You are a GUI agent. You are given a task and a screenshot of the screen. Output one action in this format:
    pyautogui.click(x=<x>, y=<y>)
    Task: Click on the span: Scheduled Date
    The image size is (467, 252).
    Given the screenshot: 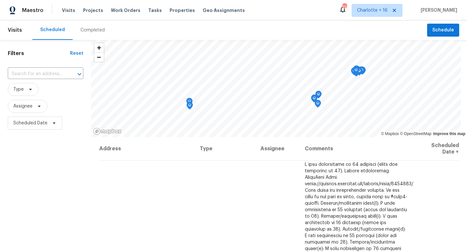 What is the action you would take?
    pyautogui.click(x=30, y=123)
    